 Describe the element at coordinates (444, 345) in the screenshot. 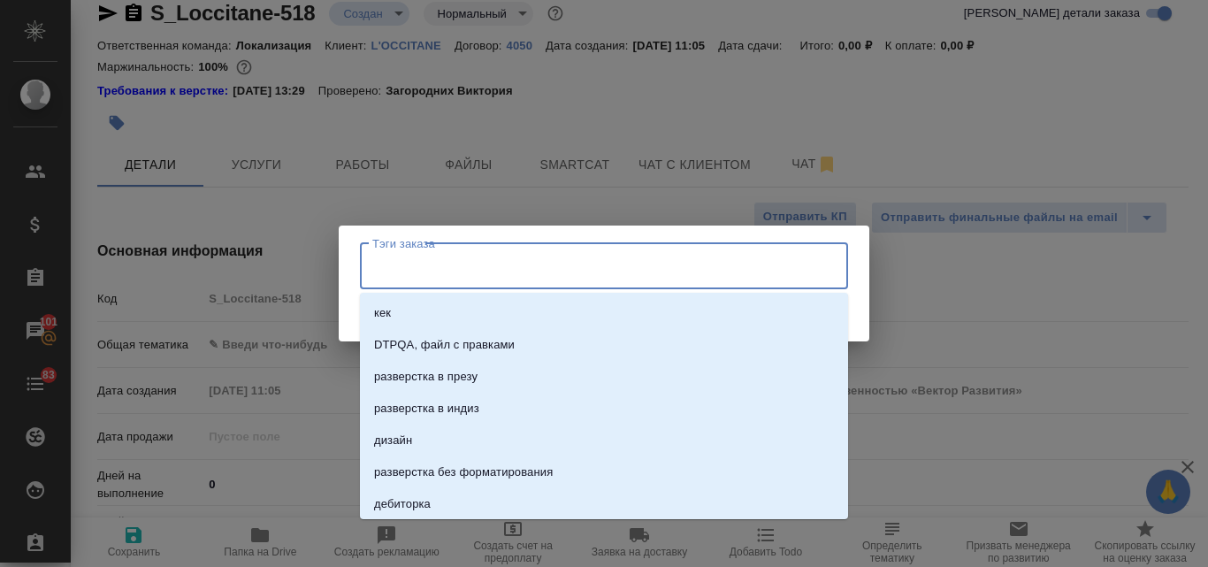

I see `p: DTPQA, файл с правками` at that location.